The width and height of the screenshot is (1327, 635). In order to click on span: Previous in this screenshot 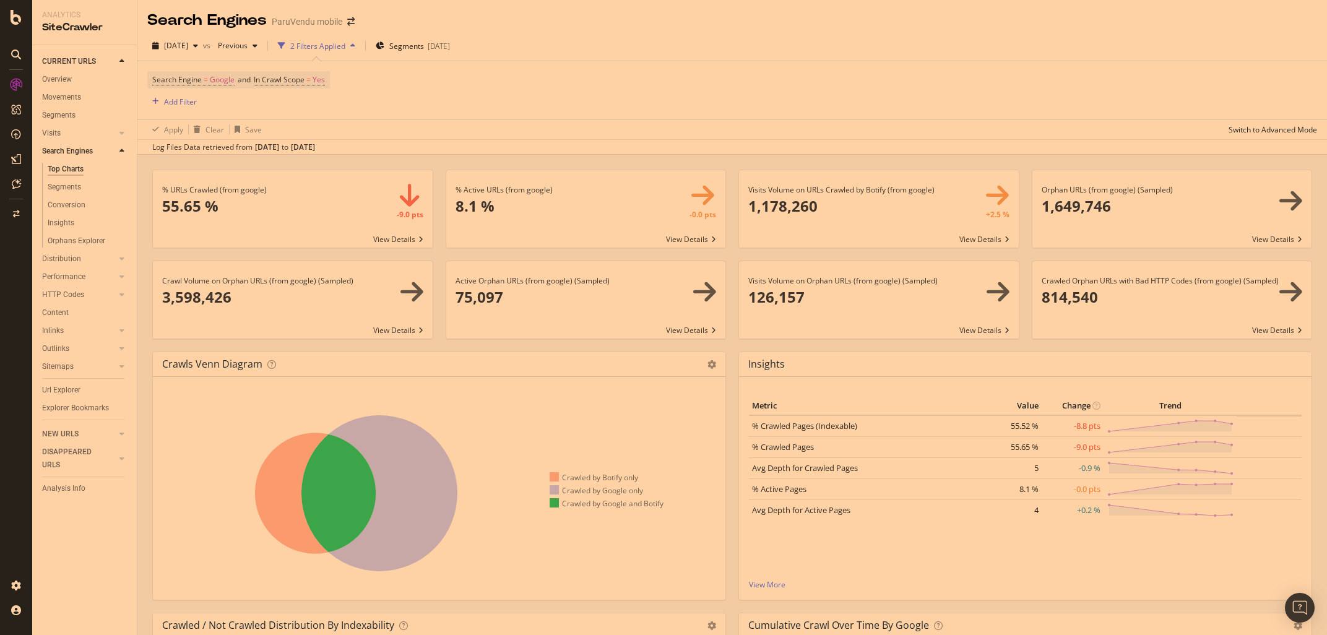, I will do `click(230, 45)`.